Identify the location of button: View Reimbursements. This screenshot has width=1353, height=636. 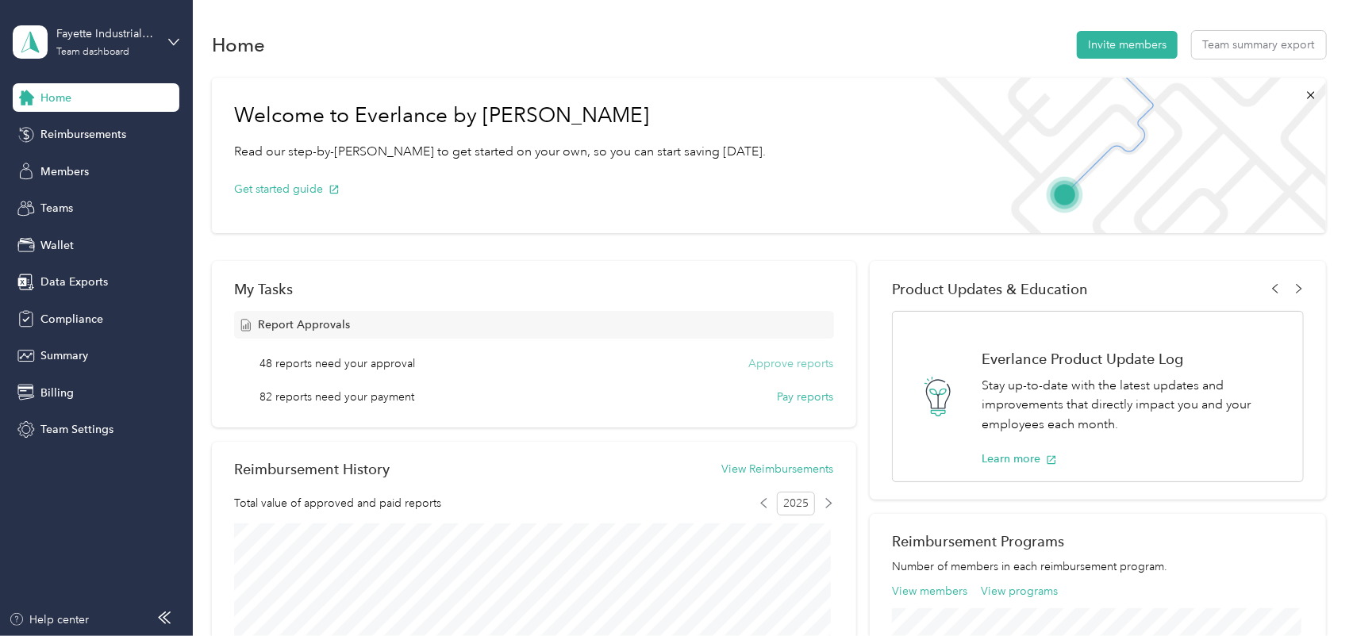
(778, 469).